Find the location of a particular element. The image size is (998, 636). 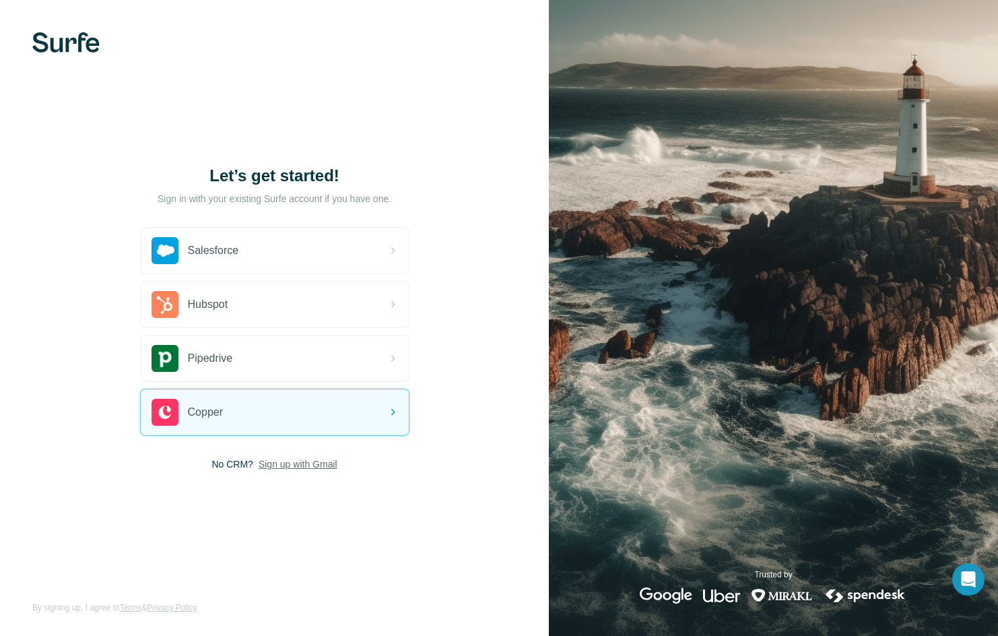

p: Trusted by is located at coordinates (773, 574).